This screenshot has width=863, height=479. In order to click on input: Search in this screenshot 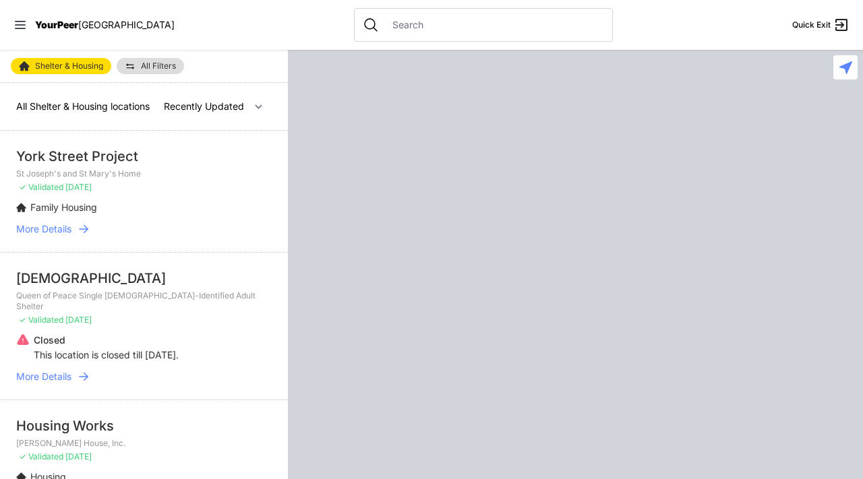, I will do `click(494, 25)`.